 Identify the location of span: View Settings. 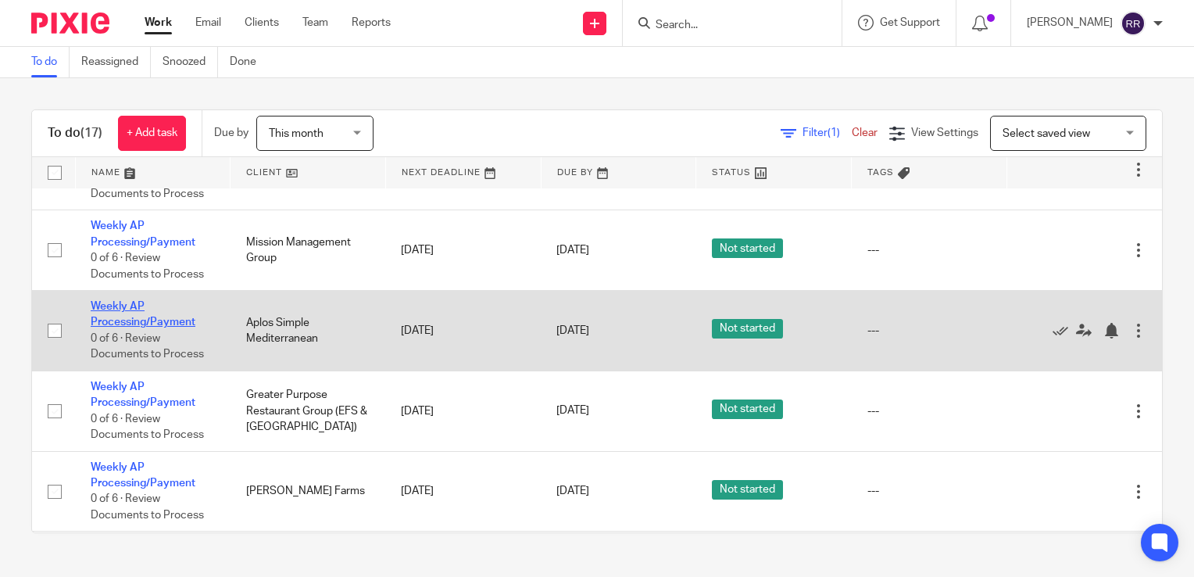
(945, 133).